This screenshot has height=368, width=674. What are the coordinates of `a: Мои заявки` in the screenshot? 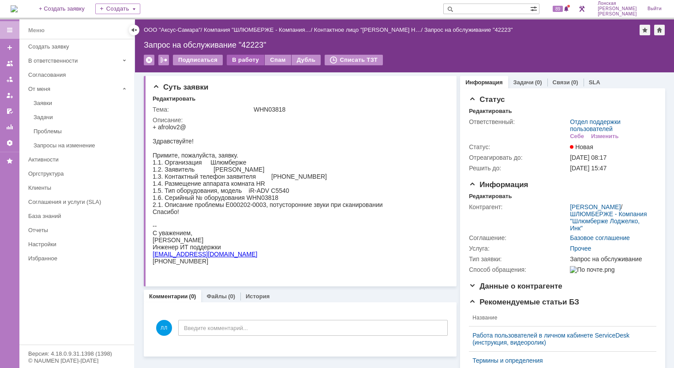 It's located at (10, 95).